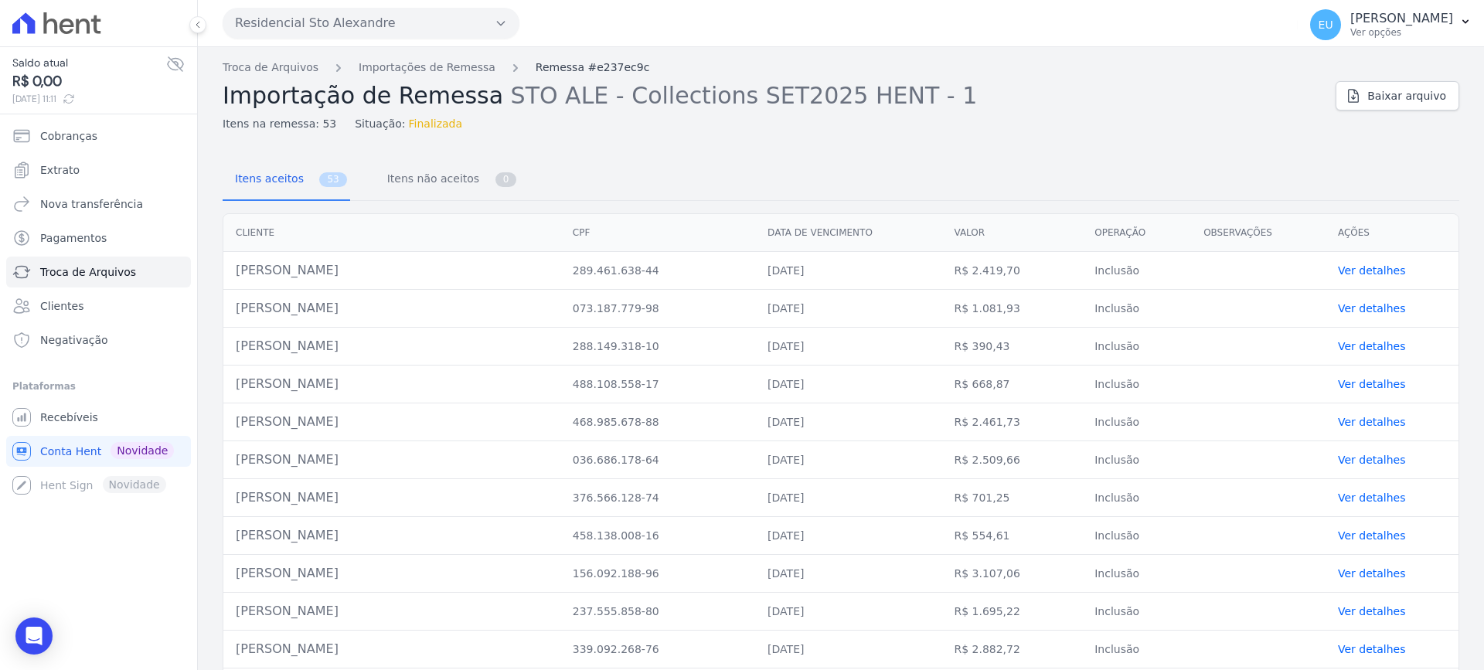  Describe the element at coordinates (658, 308) in the screenshot. I see `td: 073.187.779-98` at that location.